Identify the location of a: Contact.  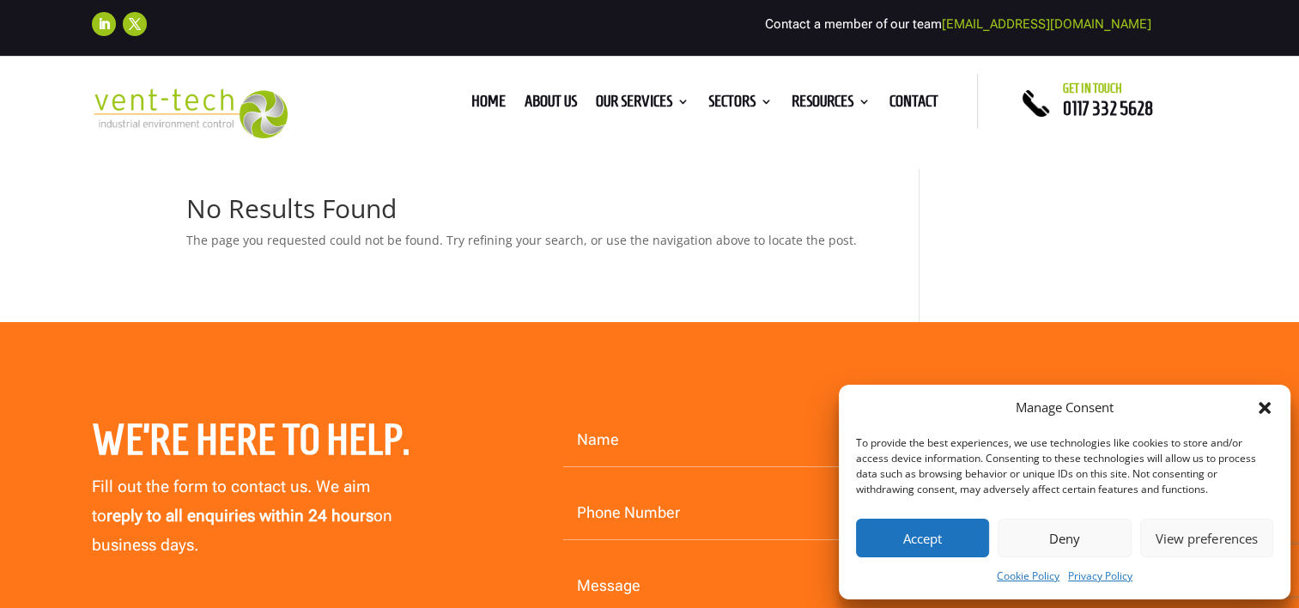
(914, 105).